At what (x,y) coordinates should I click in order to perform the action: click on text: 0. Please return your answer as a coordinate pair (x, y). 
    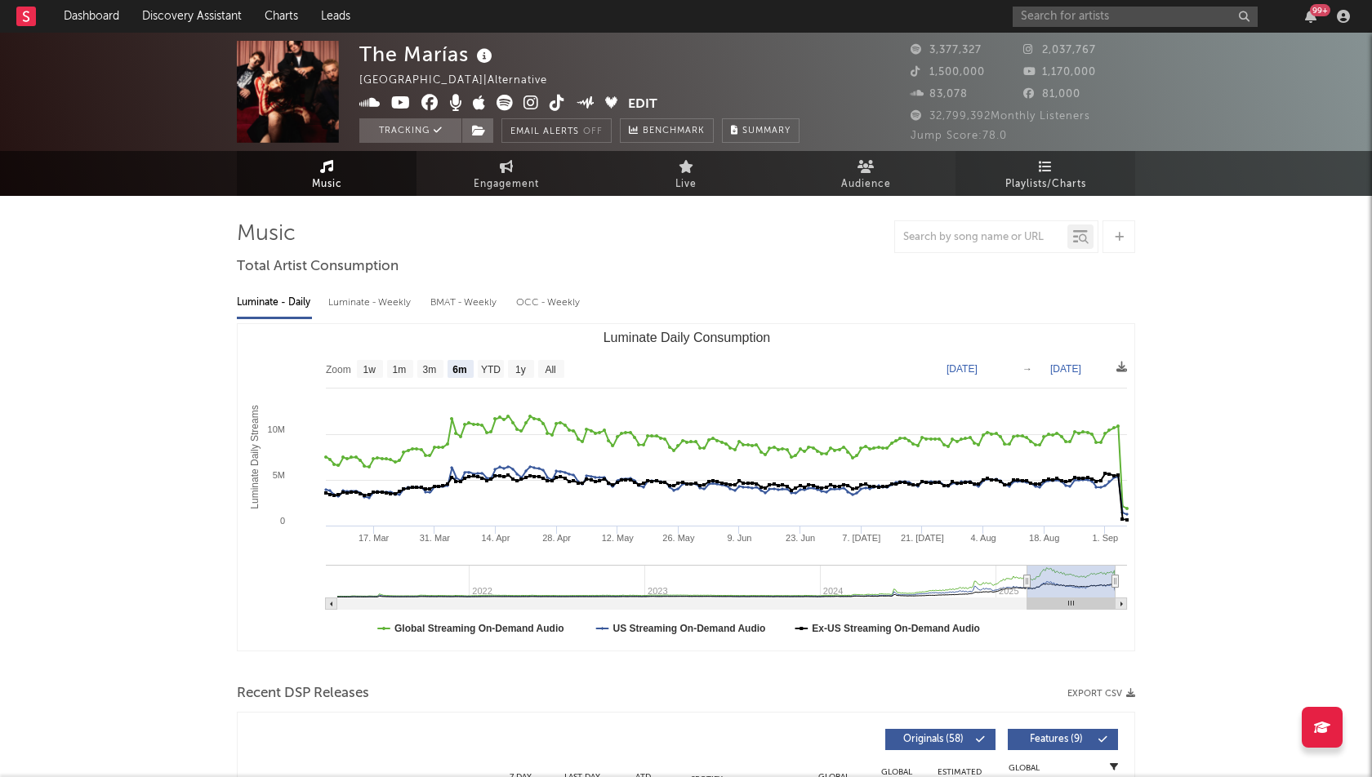
    Looking at the image, I should click on (283, 521).